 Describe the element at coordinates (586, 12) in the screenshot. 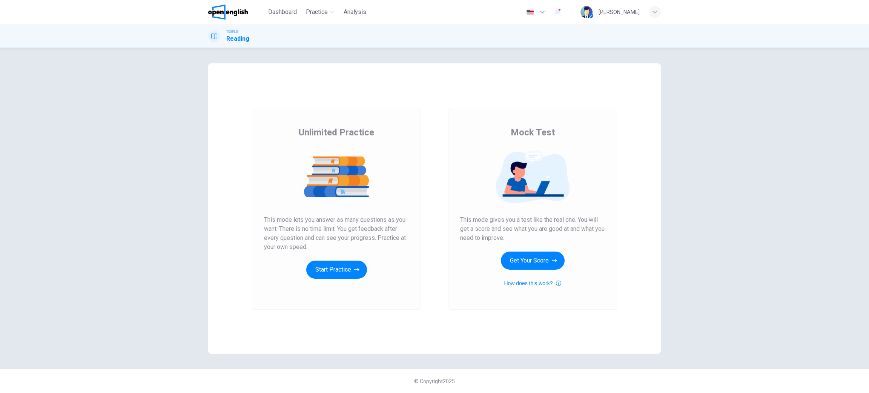

I see `img: Profile picture` at that location.